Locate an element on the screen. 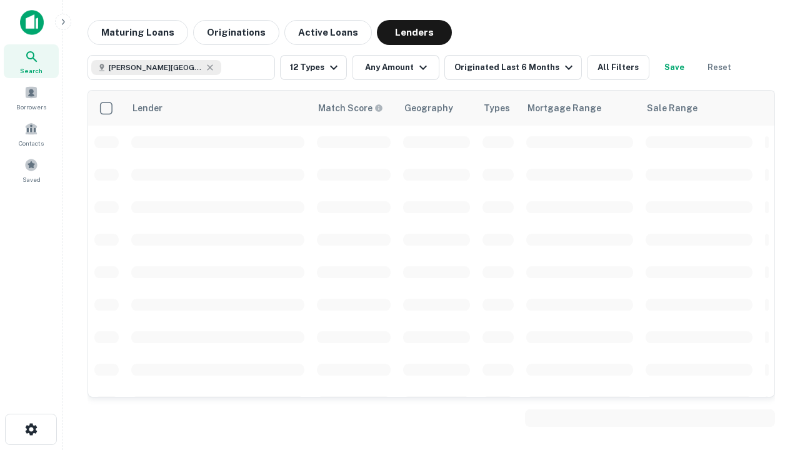 Image resolution: width=800 pixels, height=450 pixels. a: Borrowers is located at coordinates (31, 98).